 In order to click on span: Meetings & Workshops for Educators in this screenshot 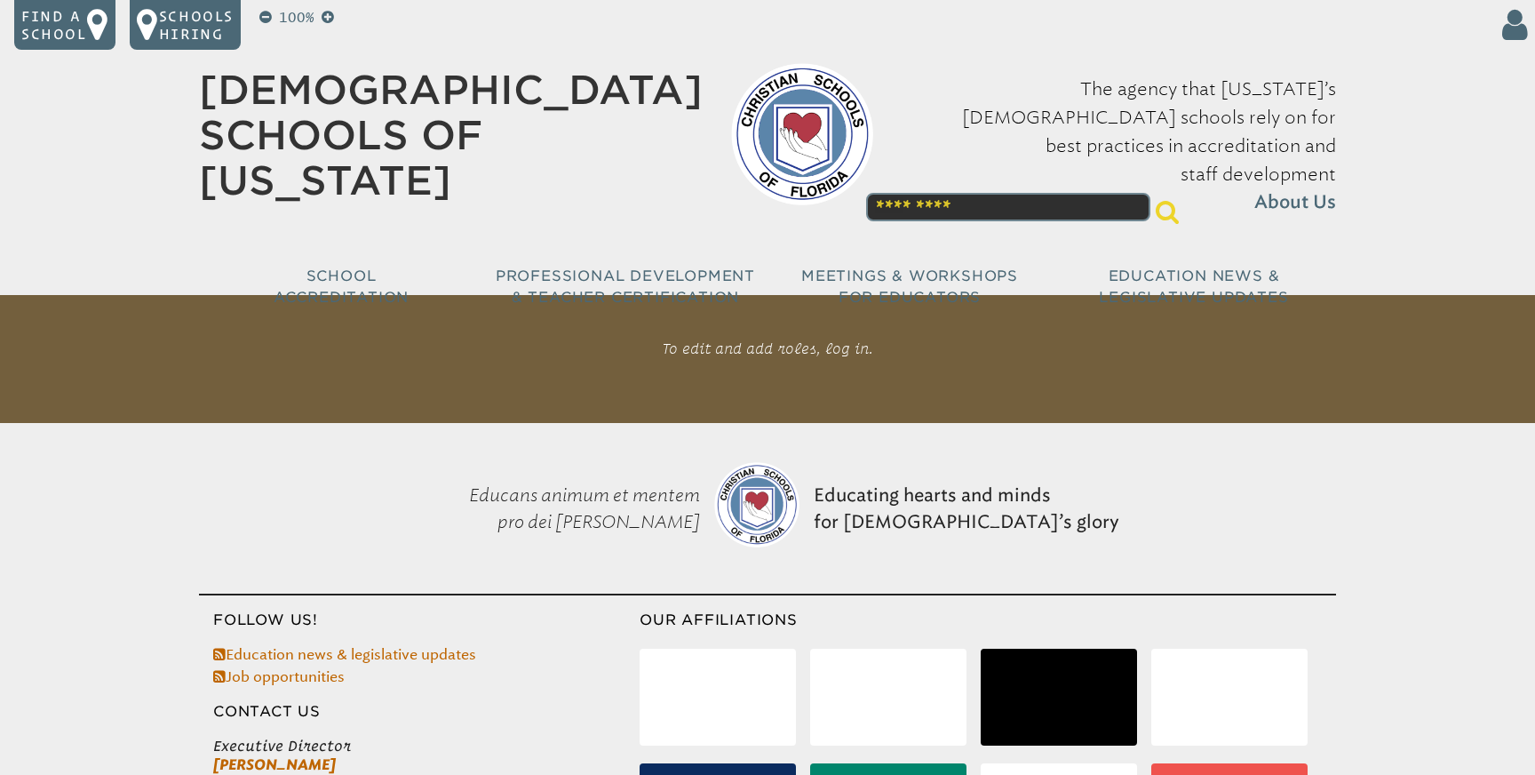, I will do `click(910, 286)`.